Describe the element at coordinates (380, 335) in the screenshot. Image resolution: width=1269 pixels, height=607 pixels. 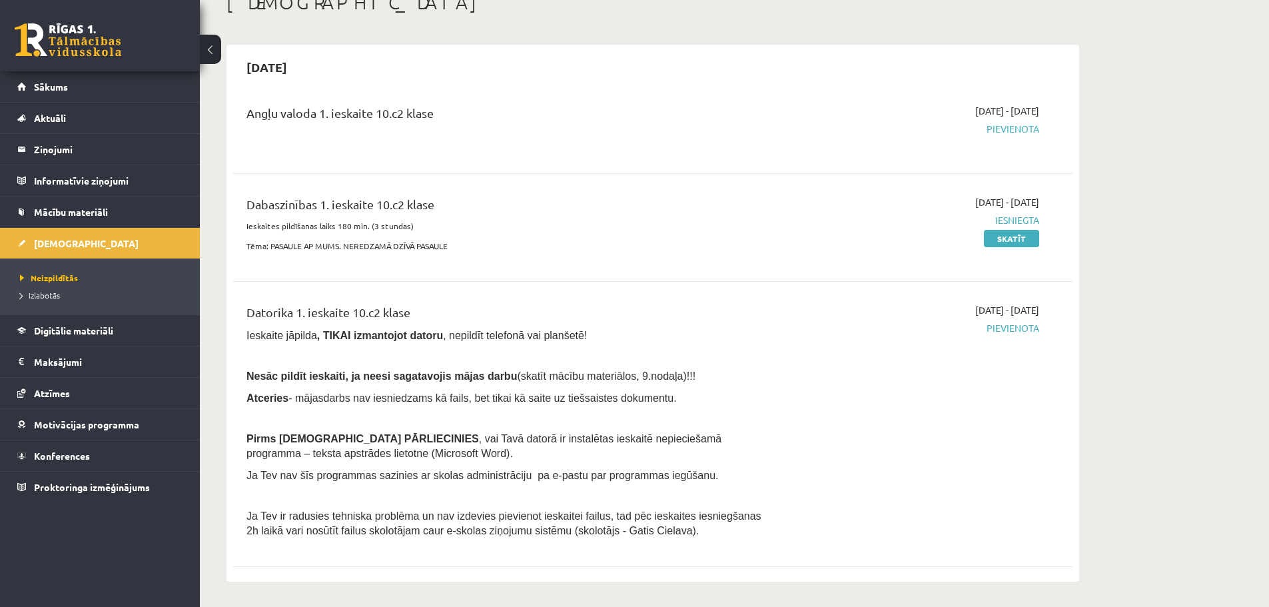
I see `b: , TIKAI izmantojot datoru` at that location.